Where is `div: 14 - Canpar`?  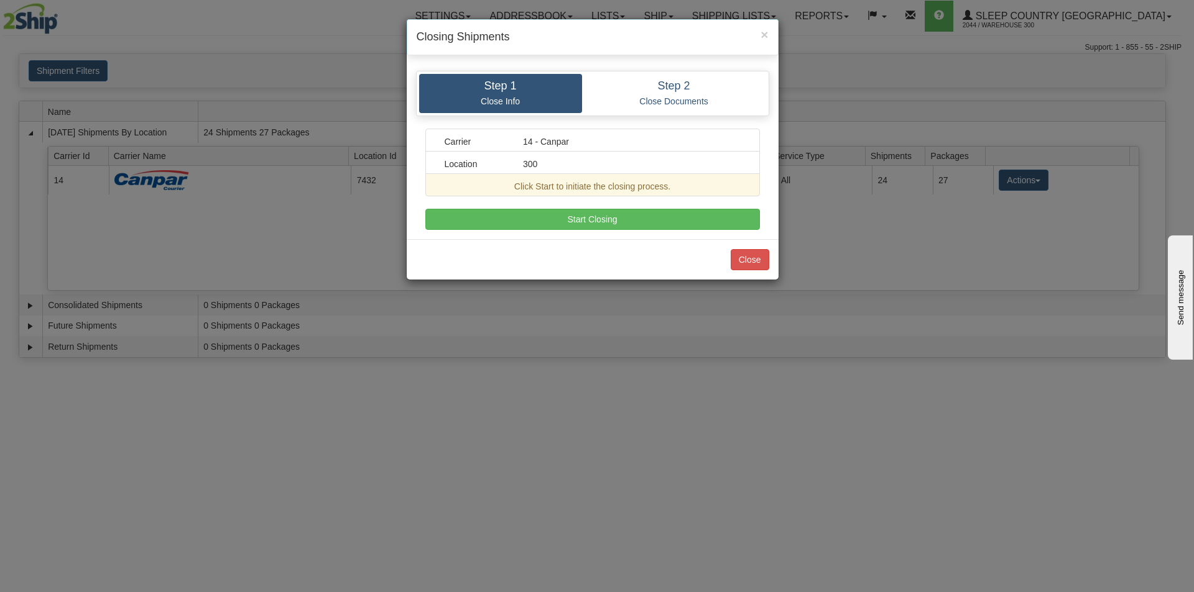 div: 14 - Canpar is located at coordinates (632, 142).